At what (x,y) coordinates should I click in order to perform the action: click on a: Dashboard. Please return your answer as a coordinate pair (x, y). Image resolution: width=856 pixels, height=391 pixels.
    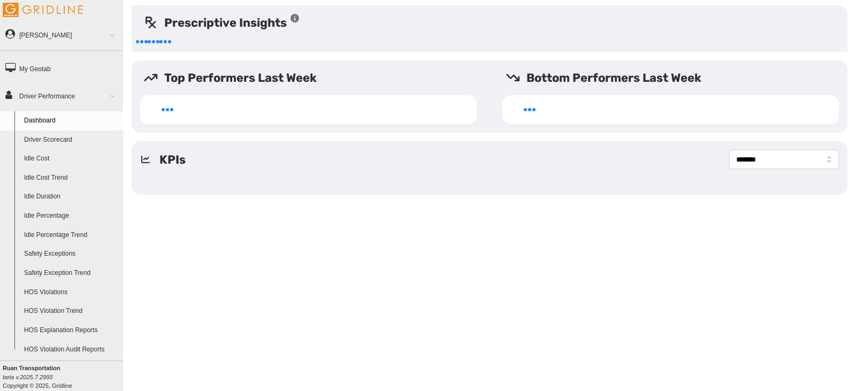
    Looking at the image, I should click on (71, 121).